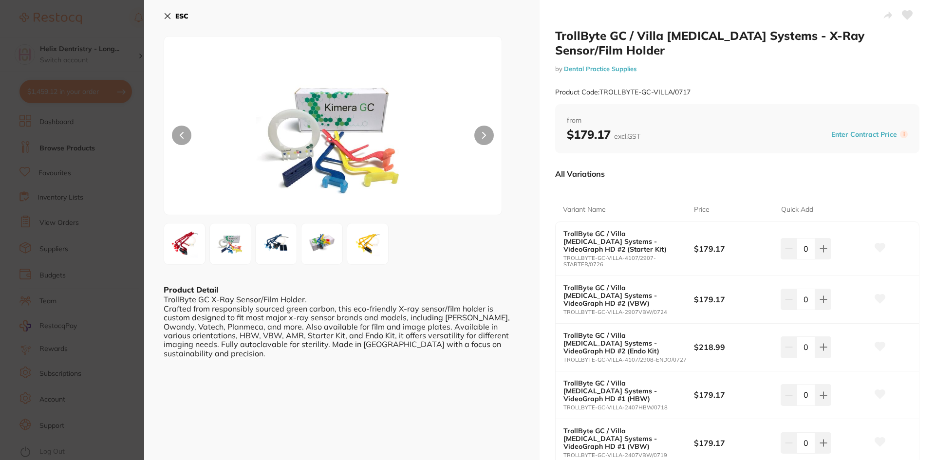  What do you see at coordinates (629, 455) in the screenshot?
I see `small: TROLLBYTE-GC-VILLA-2407VBW/0719` at bounding box center [629, 455].